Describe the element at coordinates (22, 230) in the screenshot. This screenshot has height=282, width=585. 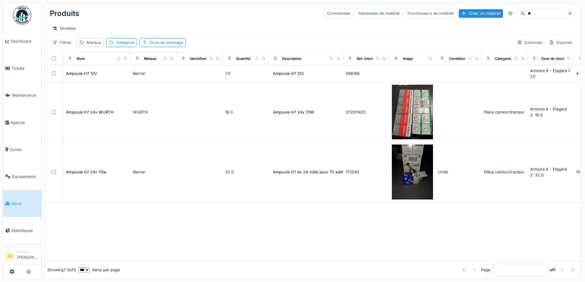
I see `a: Statistiques` at that location.